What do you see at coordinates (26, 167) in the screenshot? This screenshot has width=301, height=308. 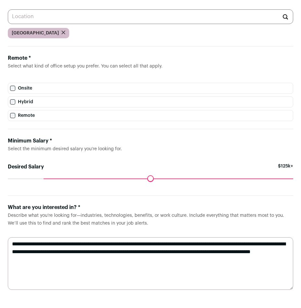 I see `label: Desired Salary` at bounding box center [26, 167].